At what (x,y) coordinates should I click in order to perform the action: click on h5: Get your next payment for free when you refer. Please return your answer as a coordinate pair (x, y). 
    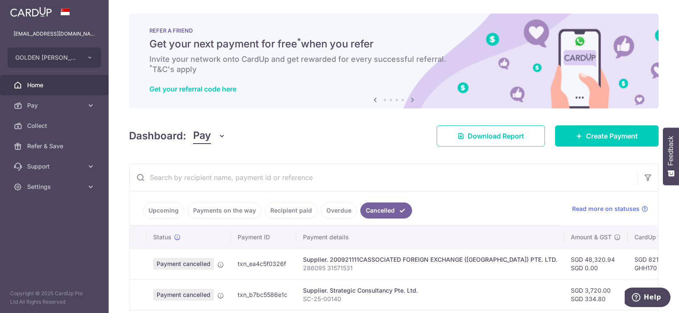
    Looking at the image, I should click on (394, 44).